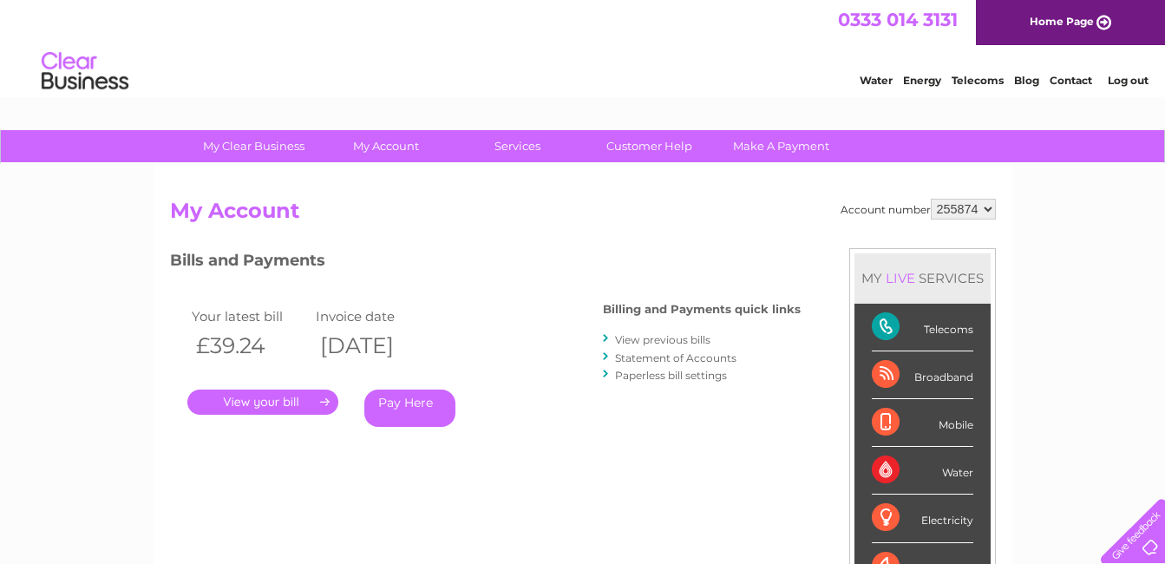  I want to click on span: 0333 014 3131, so click(898, 19).